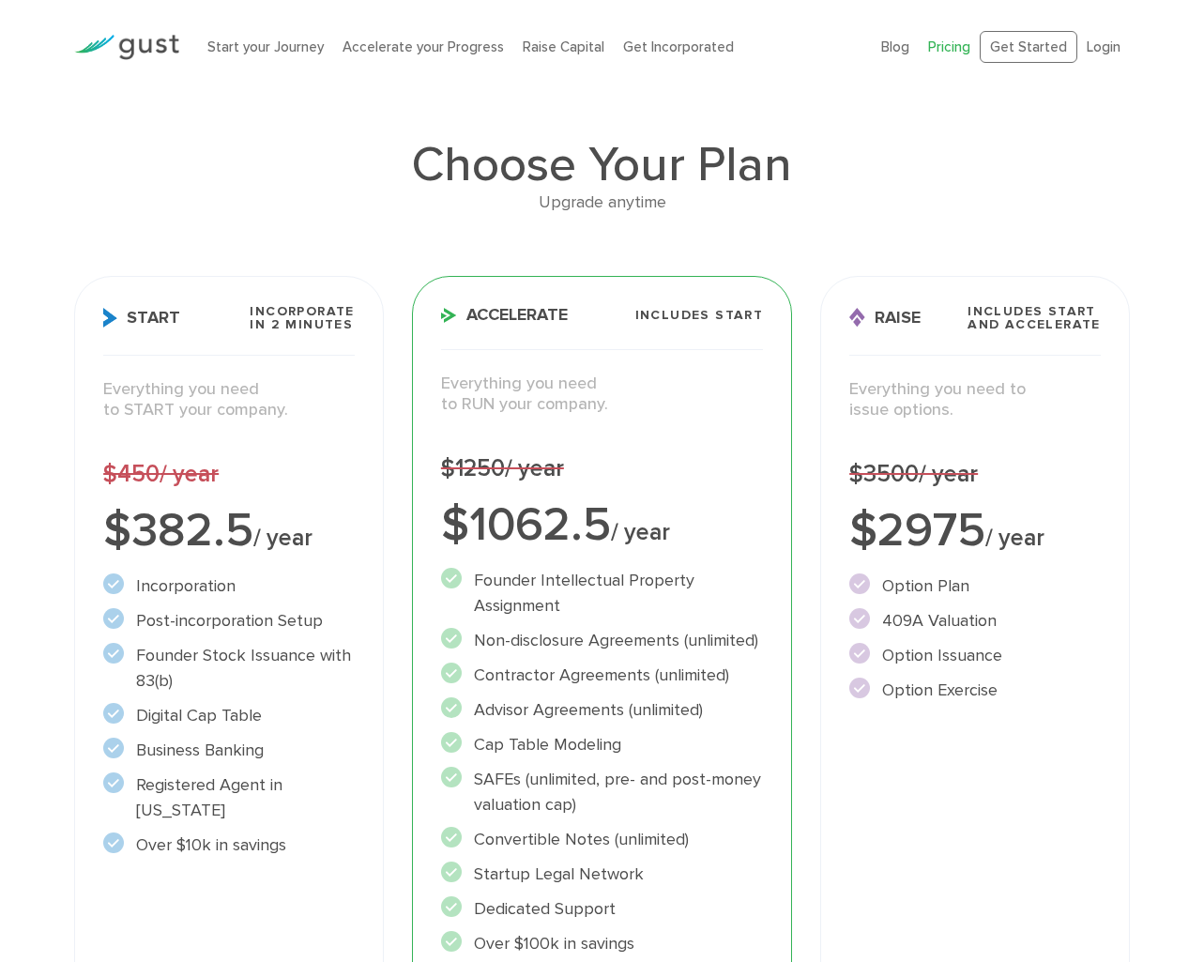 The height and width of the screenshot is (962, 1204). Describe the element at coordinates (110, 317) in the screenshot. I see `img: Start Icon X2` at that location.